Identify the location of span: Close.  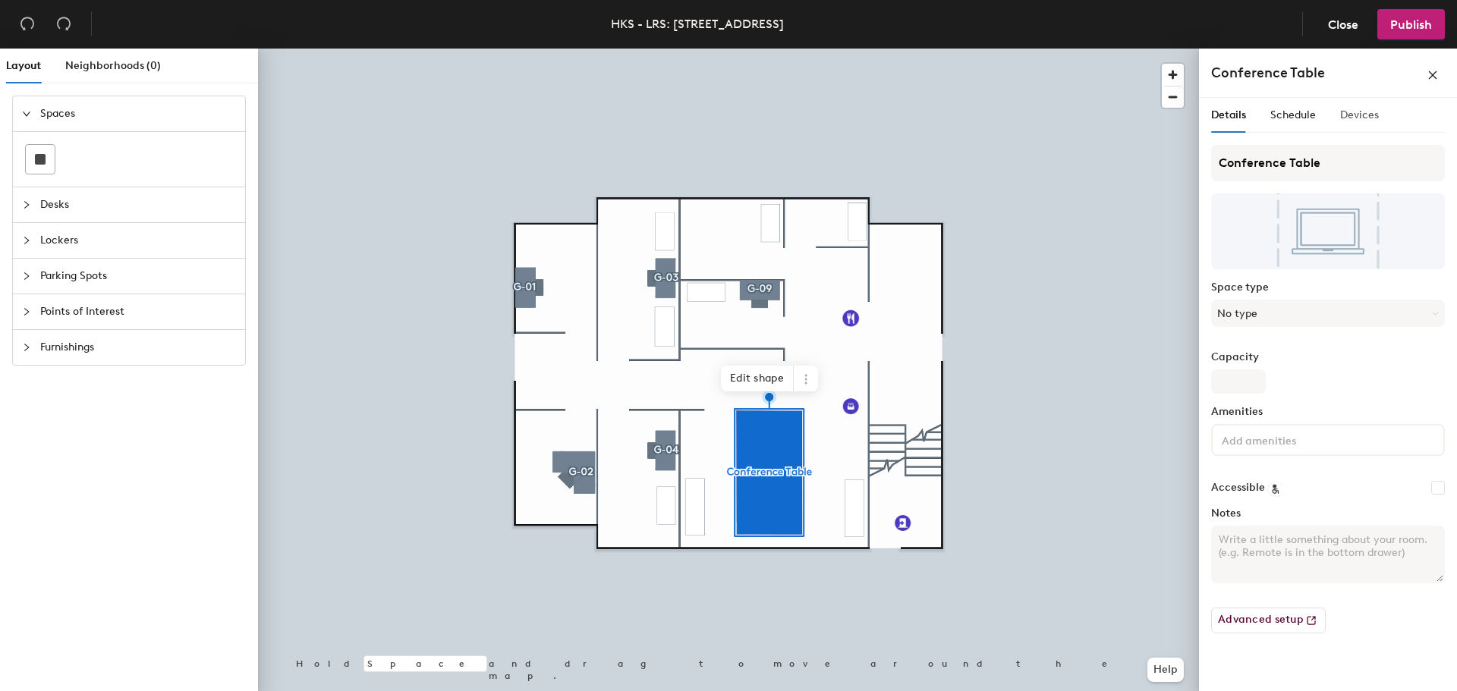
(1343, 24).